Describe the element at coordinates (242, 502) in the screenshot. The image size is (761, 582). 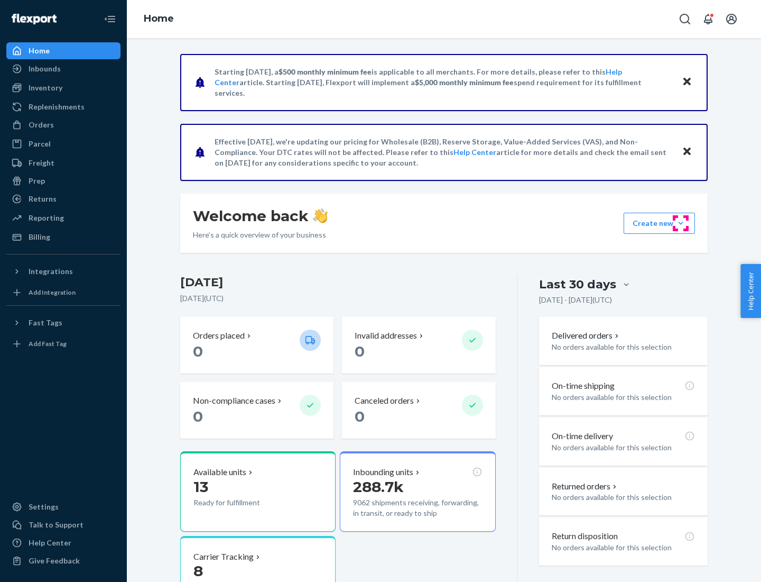
I see `p: Ready for fulfillment` at that location.